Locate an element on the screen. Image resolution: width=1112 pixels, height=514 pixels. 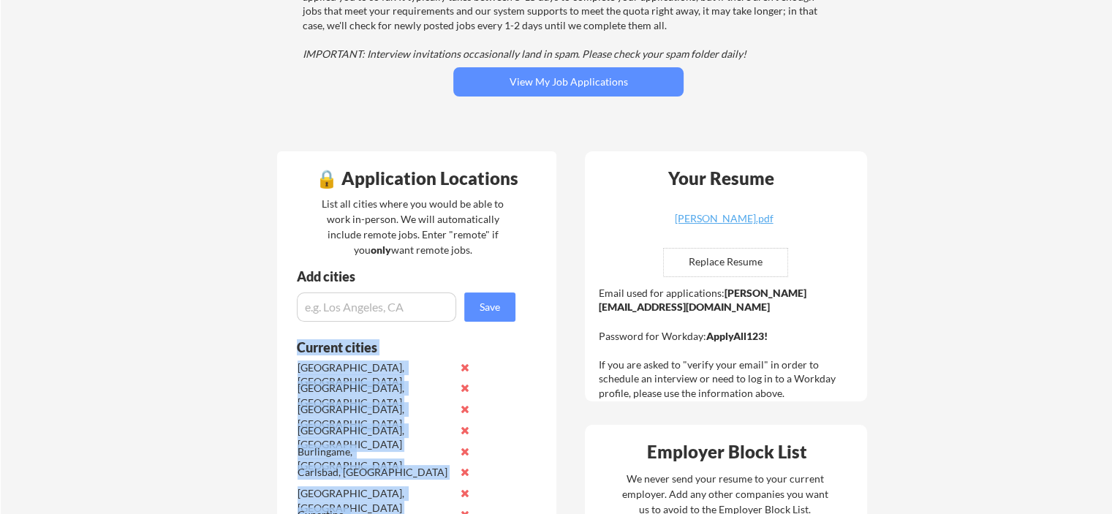
button: View My Job Applications is located at coordinates (568, 82).